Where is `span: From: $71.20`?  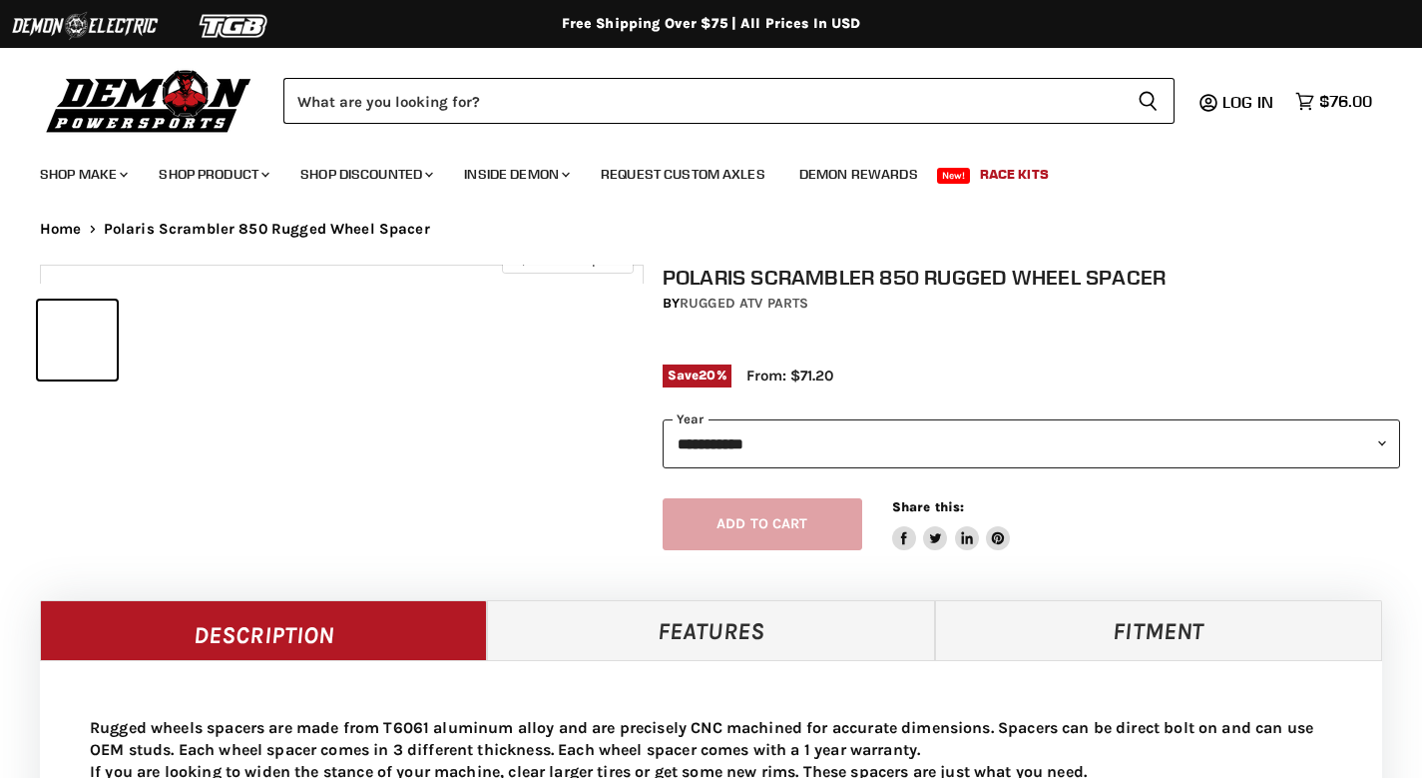
span: From: $71.20 is located at coordinates (790, 375).